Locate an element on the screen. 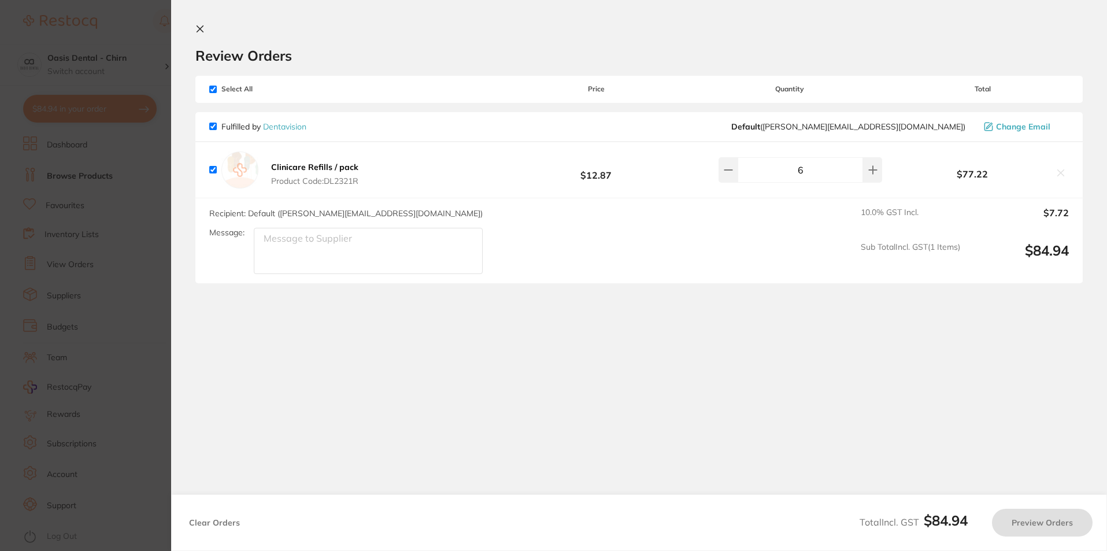 Image resolution: width=1107 pixels, height=551 pixels. span: Total Incl. GST is located at coordinates (913, 522).